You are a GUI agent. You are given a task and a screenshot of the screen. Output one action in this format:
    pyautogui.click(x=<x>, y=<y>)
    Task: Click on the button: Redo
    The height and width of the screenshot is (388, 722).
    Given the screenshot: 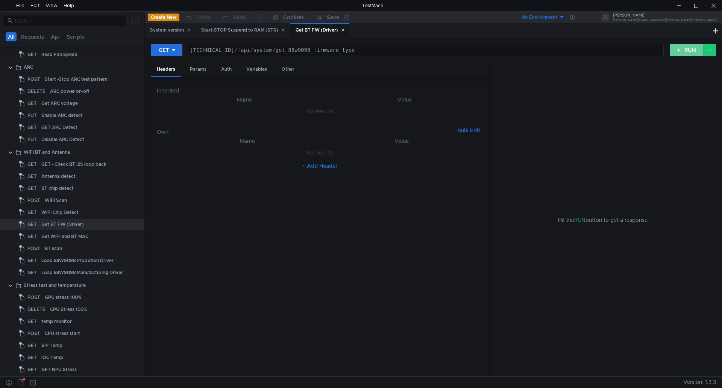 What is the action you would take?
    pyautogui.click(x=234, y=17)
    